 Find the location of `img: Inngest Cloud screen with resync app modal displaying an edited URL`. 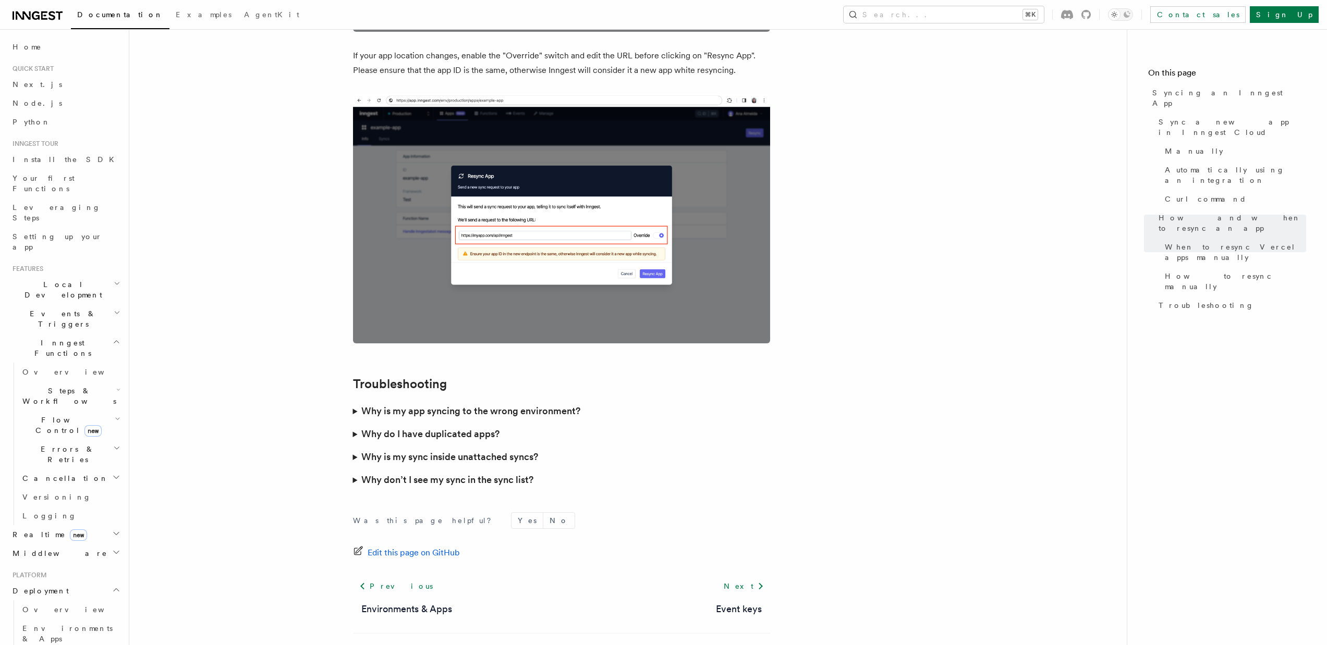

img: Inngest Cloud screen with resync app modal displaying an edited URL is located at coordinates (561, 219).